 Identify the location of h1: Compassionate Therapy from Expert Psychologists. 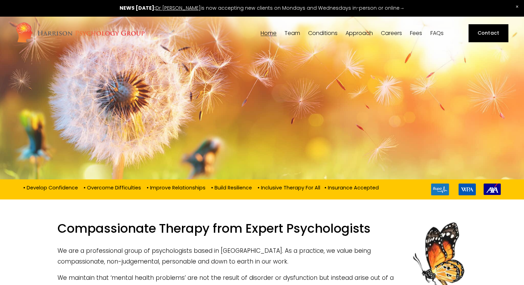
(262, 231).